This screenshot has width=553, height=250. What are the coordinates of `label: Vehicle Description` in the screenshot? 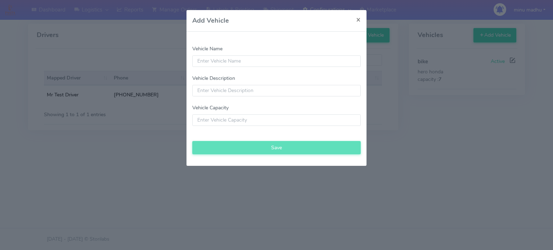 It's located at (214, 78).